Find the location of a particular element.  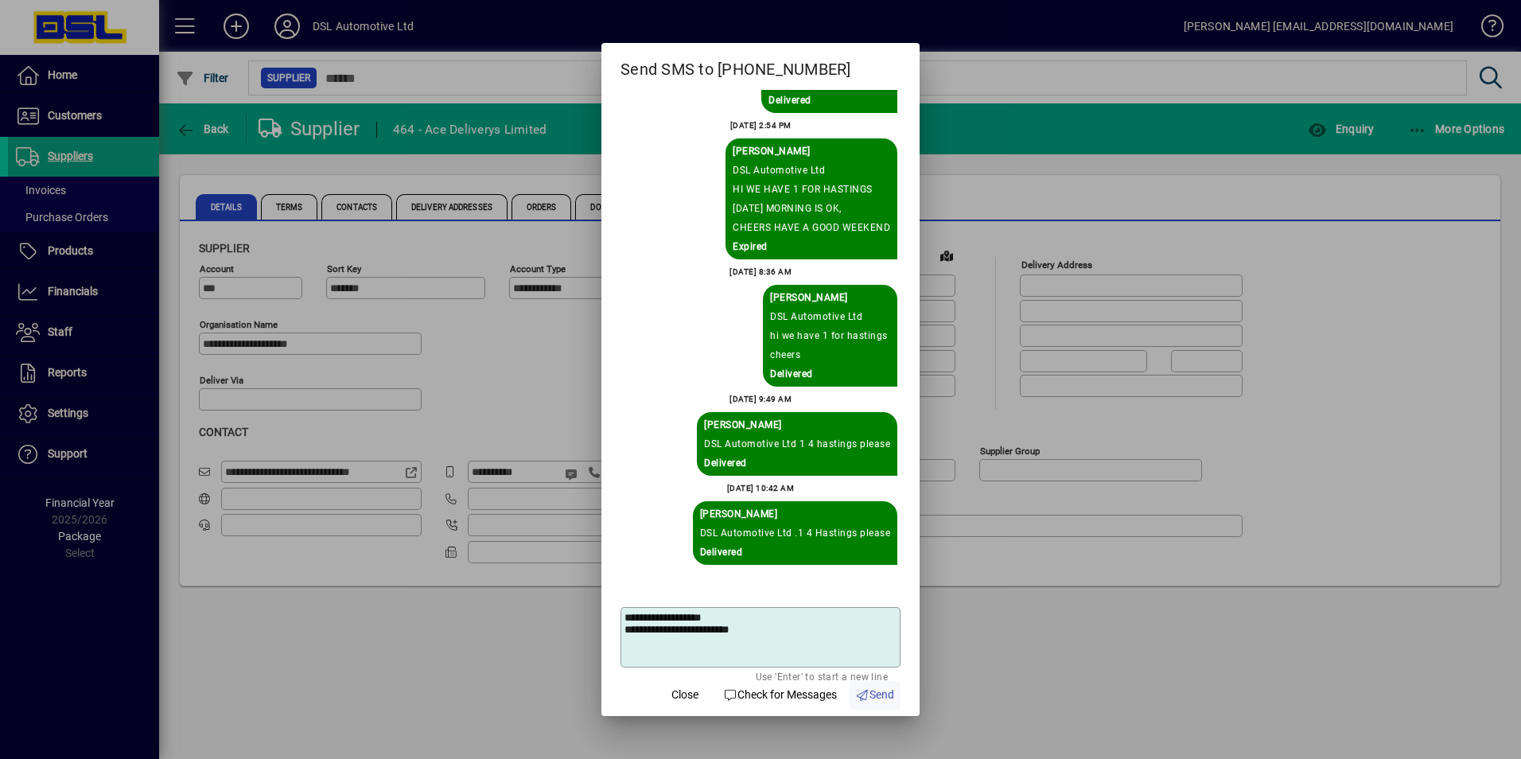

span: Check for Messages is located at coordinates (779, 694).